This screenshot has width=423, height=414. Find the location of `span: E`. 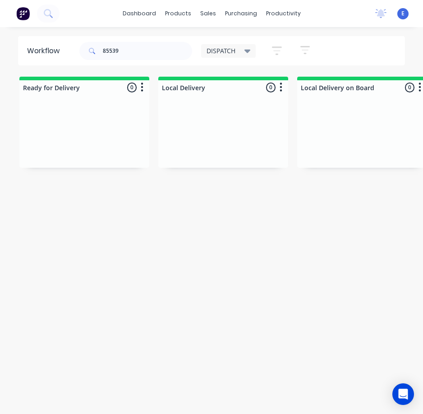

span: E is located at coordinates (402, 14).